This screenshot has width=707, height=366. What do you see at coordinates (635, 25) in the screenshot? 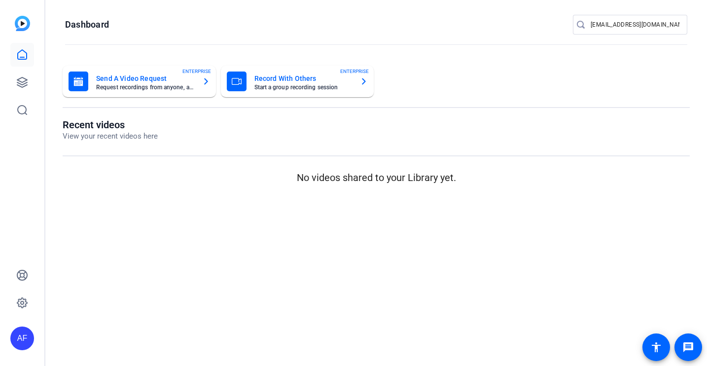
I see `input: Search` at bounding box center [635, 25].